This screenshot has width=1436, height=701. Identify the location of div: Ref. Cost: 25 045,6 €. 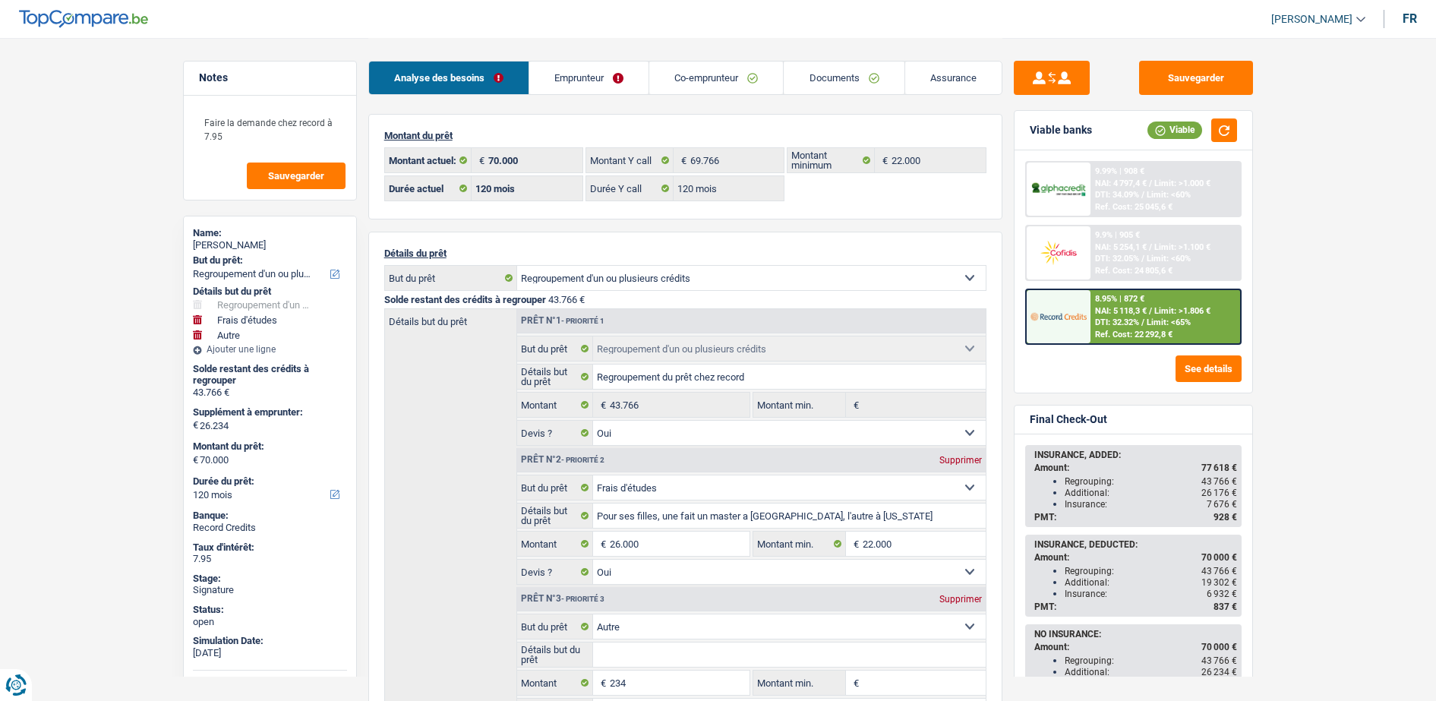
(1134, 207).